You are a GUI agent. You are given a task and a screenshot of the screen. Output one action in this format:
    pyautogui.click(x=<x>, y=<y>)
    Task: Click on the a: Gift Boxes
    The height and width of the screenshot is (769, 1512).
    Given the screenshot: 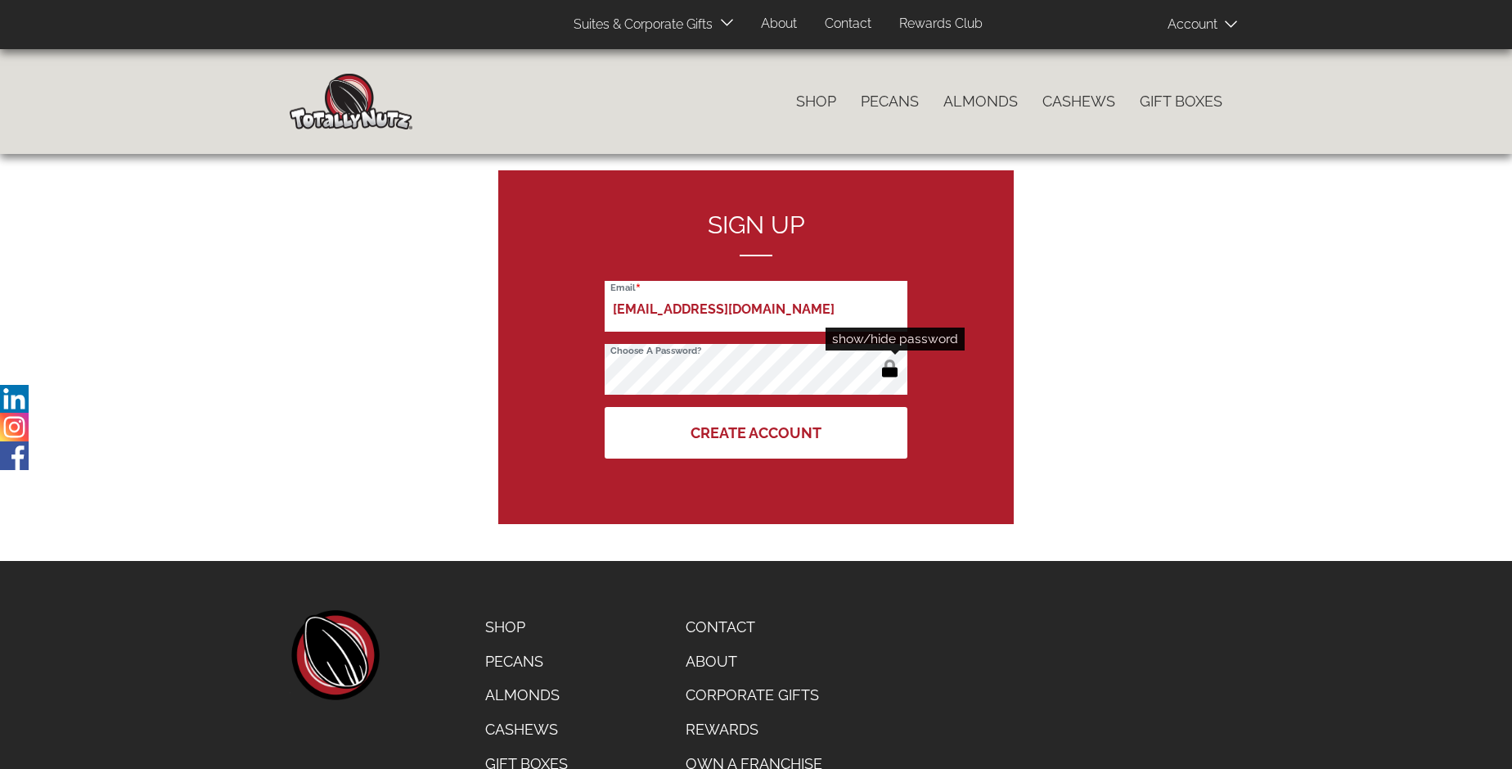 What is the action you would take?
    pyautogui.click(x=1181, y=101)
    